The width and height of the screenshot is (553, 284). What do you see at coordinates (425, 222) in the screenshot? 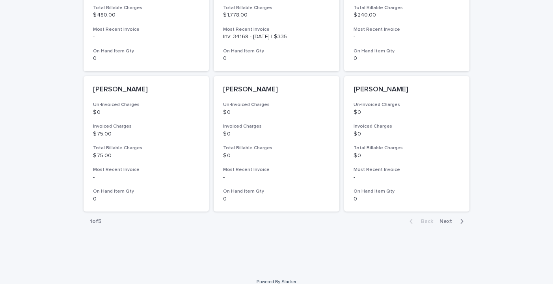
I see `span: Back` at bounding box center [425, 222].